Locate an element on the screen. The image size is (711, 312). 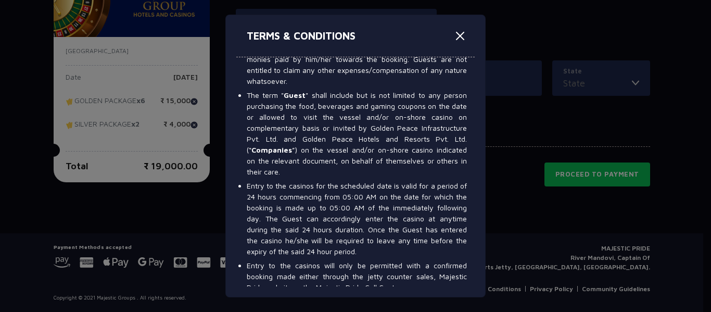
b: Guest is located at coordinates (295, 95).